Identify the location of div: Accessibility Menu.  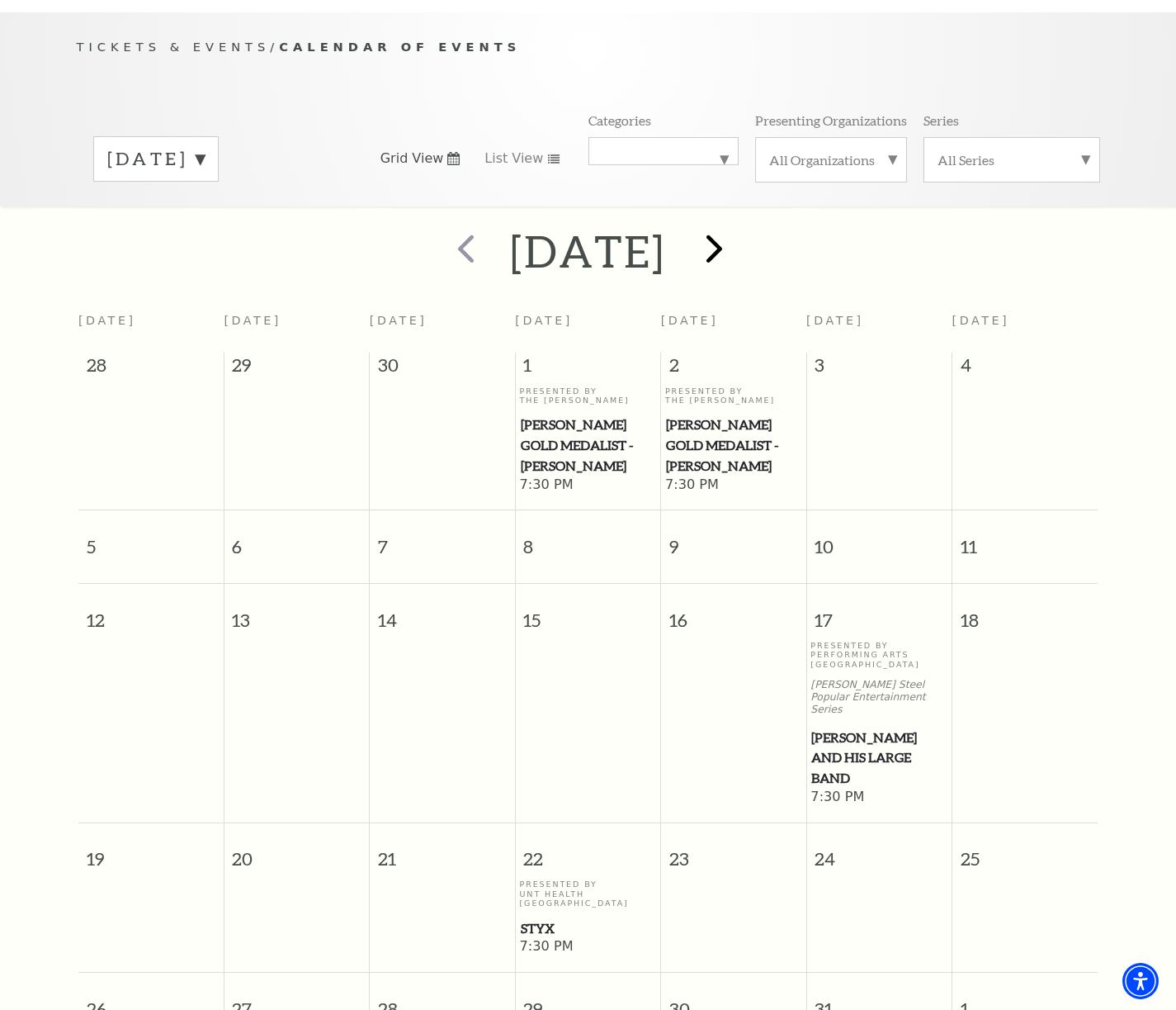
(1140, 981).